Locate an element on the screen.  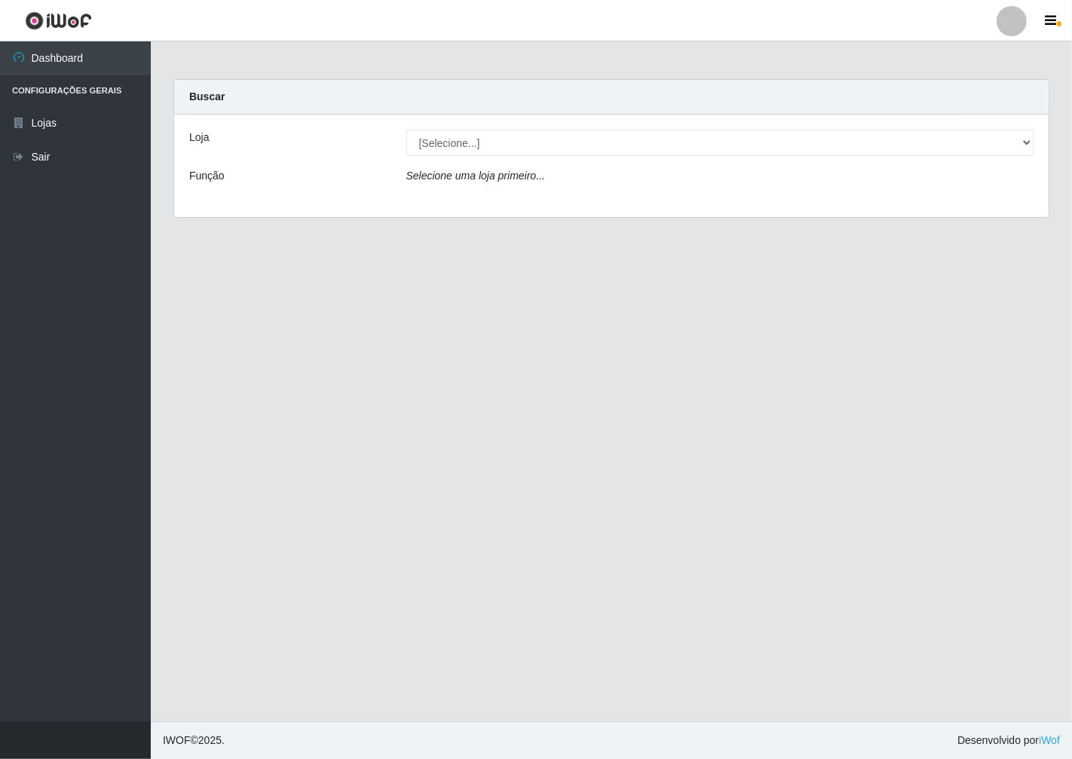
label: Função is located at coordinates (207, 176).